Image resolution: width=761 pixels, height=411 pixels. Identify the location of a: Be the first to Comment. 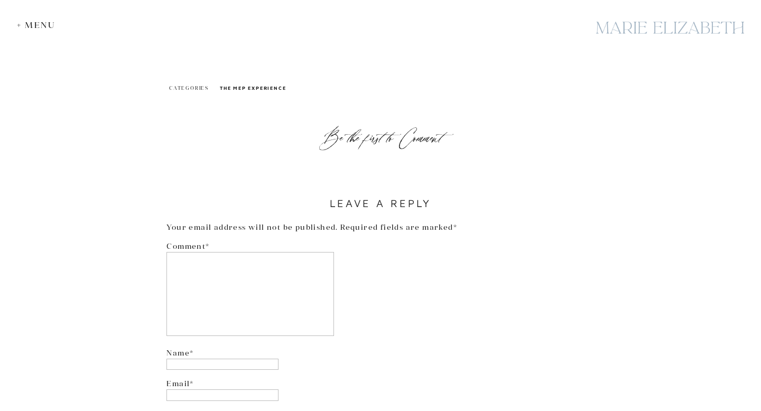
(381, 137).